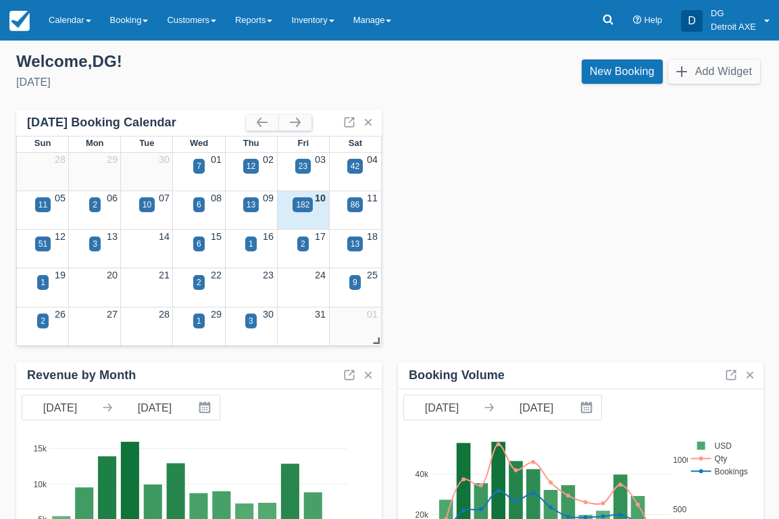 This screenshot has width=779, height=519. I want to click on span: Tue, so click(147, 143).